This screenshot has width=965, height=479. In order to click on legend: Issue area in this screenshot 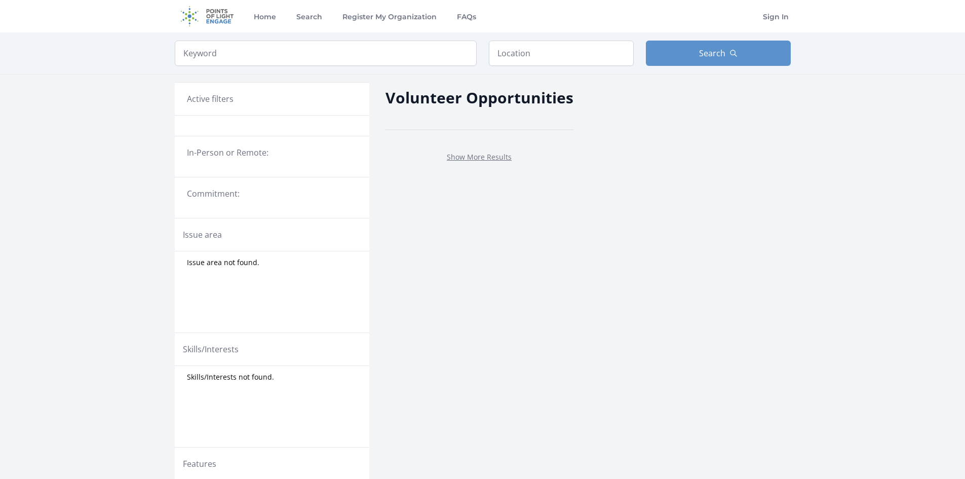, I will do `click(202, 235)`.